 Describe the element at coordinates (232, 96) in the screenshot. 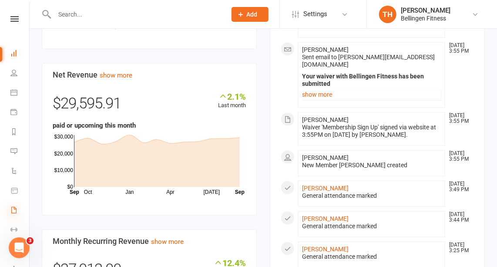

I see `div: 2.1%` at that location.